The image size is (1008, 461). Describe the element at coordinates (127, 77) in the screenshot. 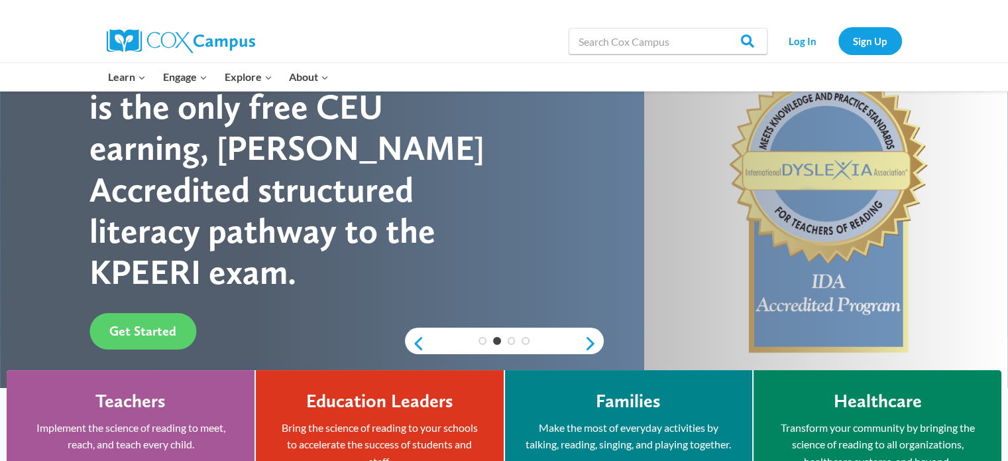

I see `button: Child menu of Learn` at that location.